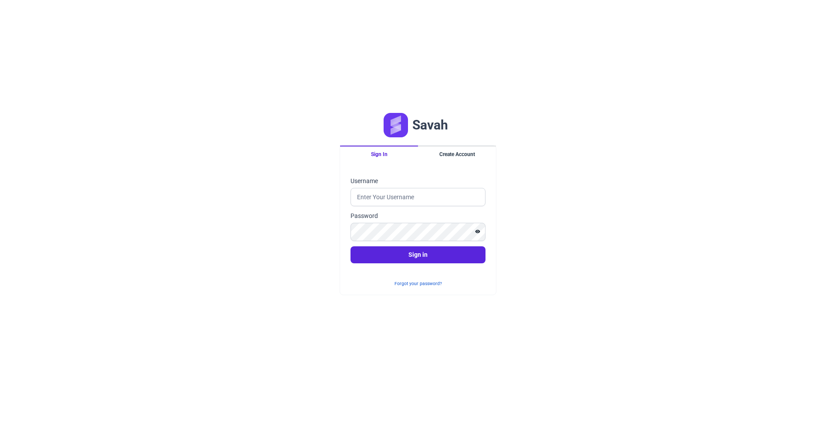 The image size is (836, 422). What do you see at coordinates (418, 216) in the screenshot?
I see `label: Password` at bounding box center [418, 216].